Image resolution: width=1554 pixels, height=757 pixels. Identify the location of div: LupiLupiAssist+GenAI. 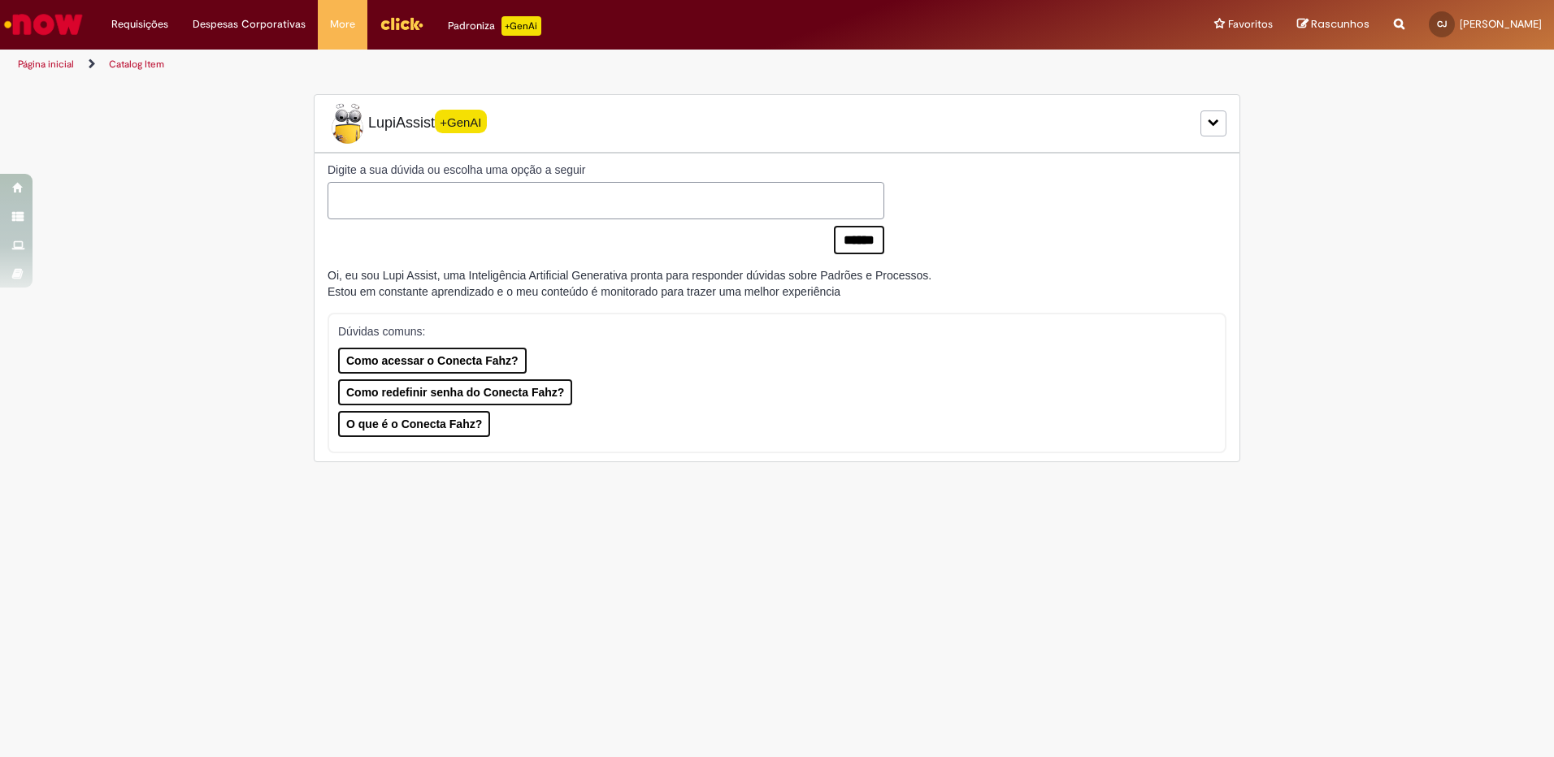
(777, 124).